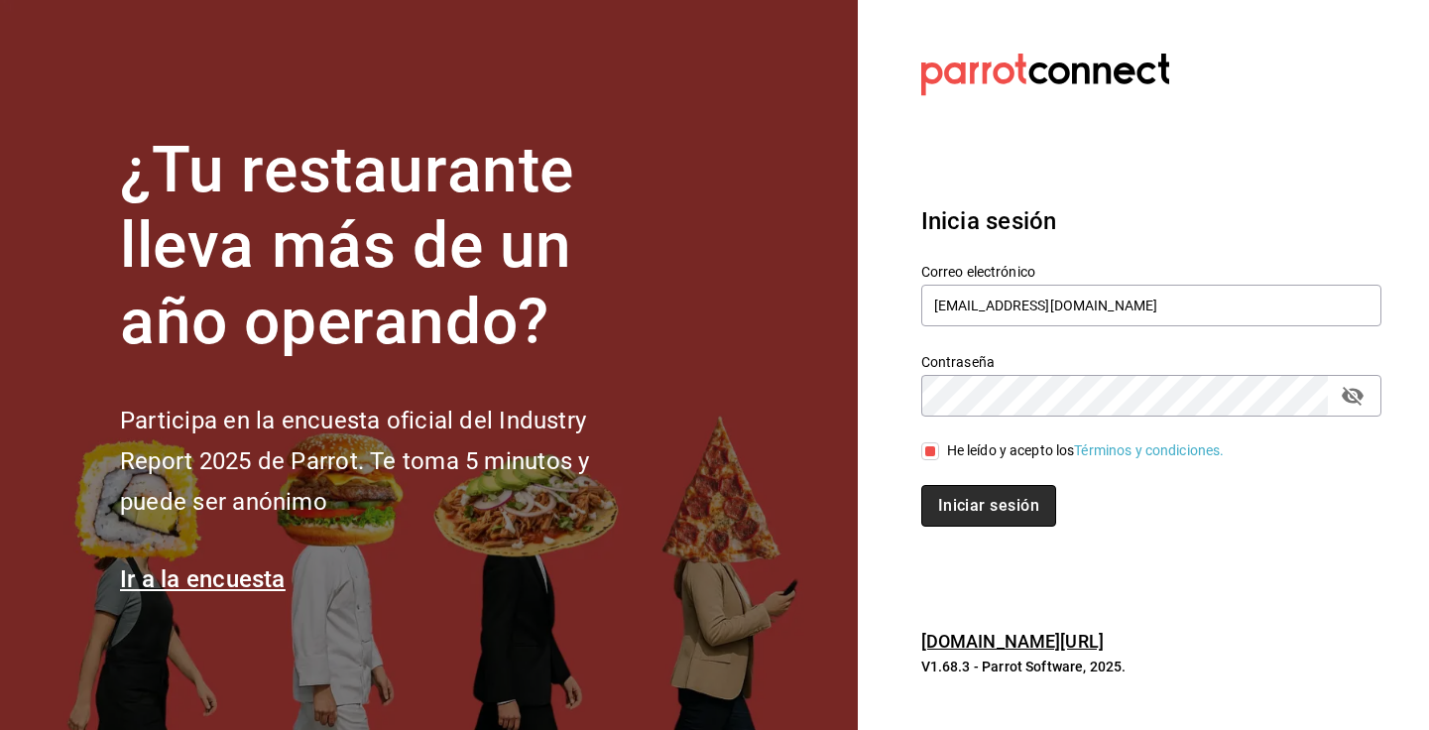 This screenshot has width=1429, height=730. What do you see at coordinates (388, 247) in the screenshot?
I see `h1: ¿Tu restaurante lleva más de un año operando?` at bounding box center [388, 247].